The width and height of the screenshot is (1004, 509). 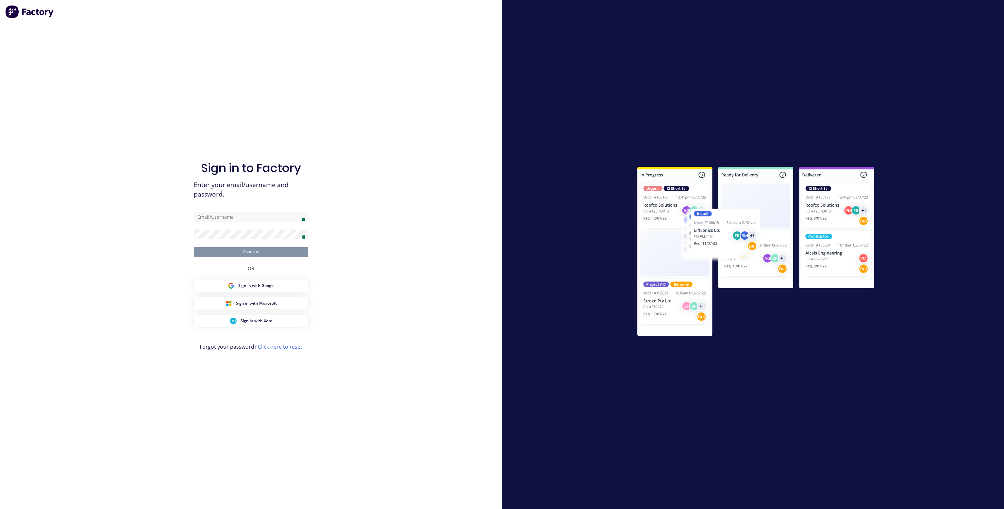 What do you see at coordinates (233, 321) in the screenshot?
I see `img: Xero Sign in` at bounding box center [233, 321].